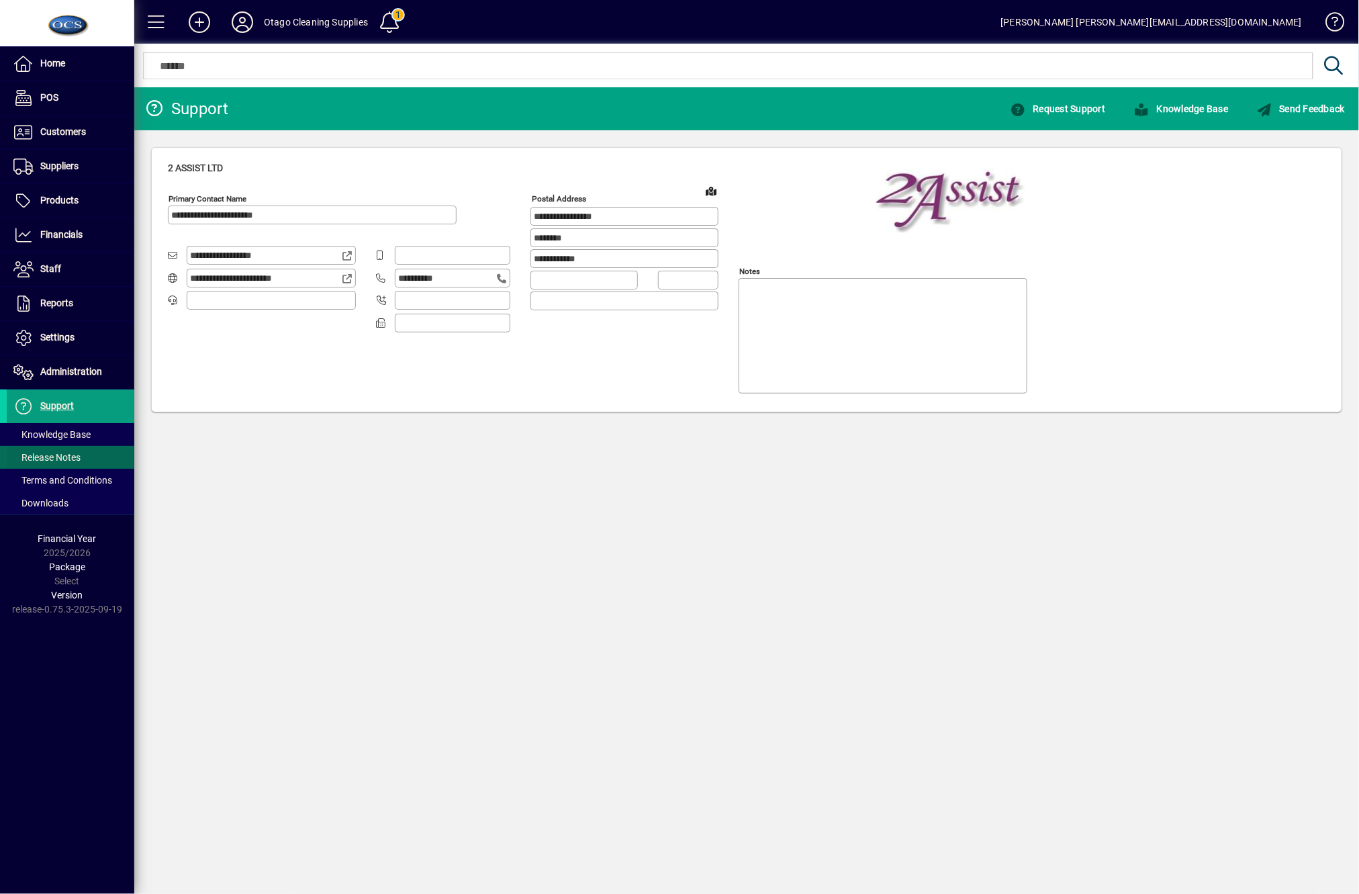 This screenshot has width=1359, height=894. I want to click on span: Reports, so click(56, 303).